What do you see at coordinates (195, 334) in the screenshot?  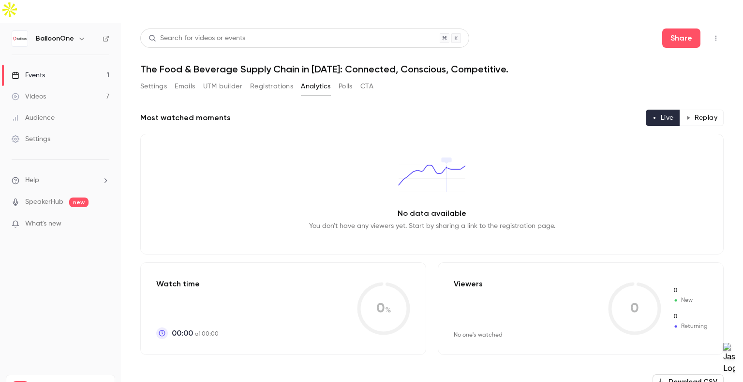 I see `p: of 00:00` at bounding box center [195, 334].